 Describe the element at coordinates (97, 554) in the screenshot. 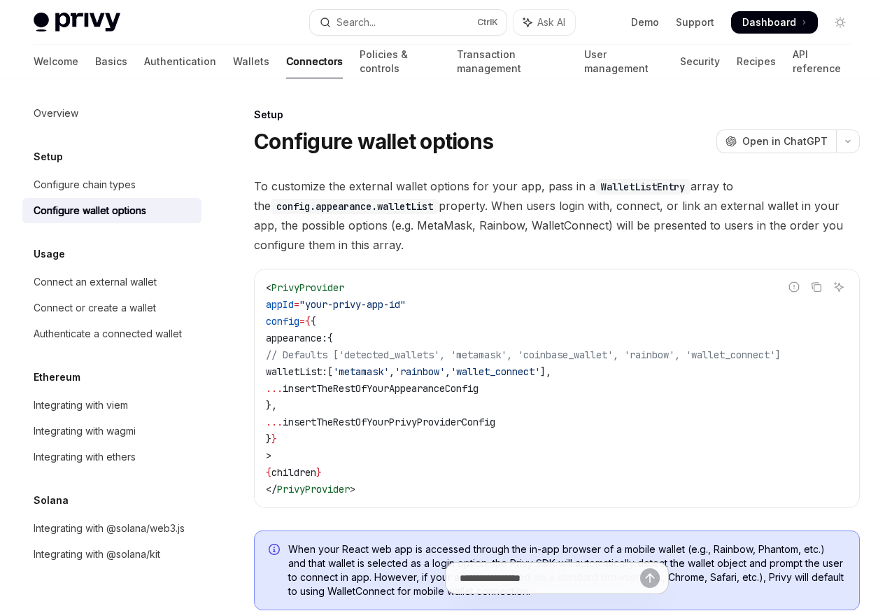

I see `div: Integrating with @solana/kit` at that location.